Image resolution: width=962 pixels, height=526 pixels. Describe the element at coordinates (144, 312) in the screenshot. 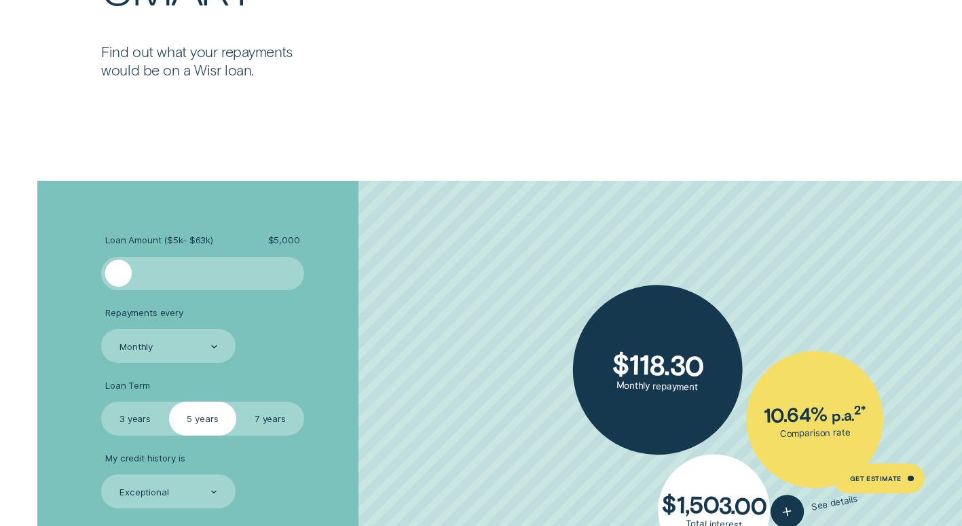

I see `span: Repayments every` at that location.